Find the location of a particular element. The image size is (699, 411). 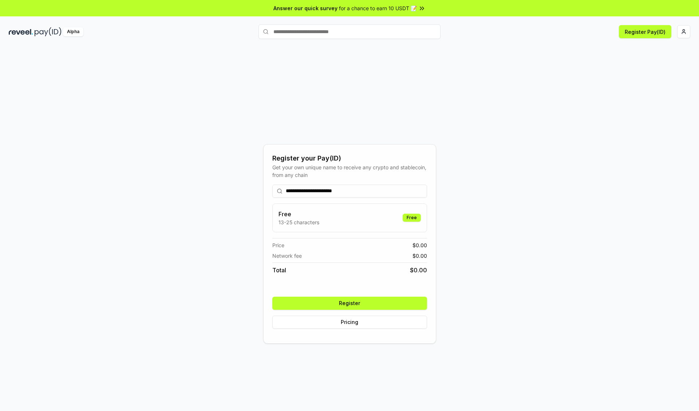

h3: Free is located at coordinates (299, 214).